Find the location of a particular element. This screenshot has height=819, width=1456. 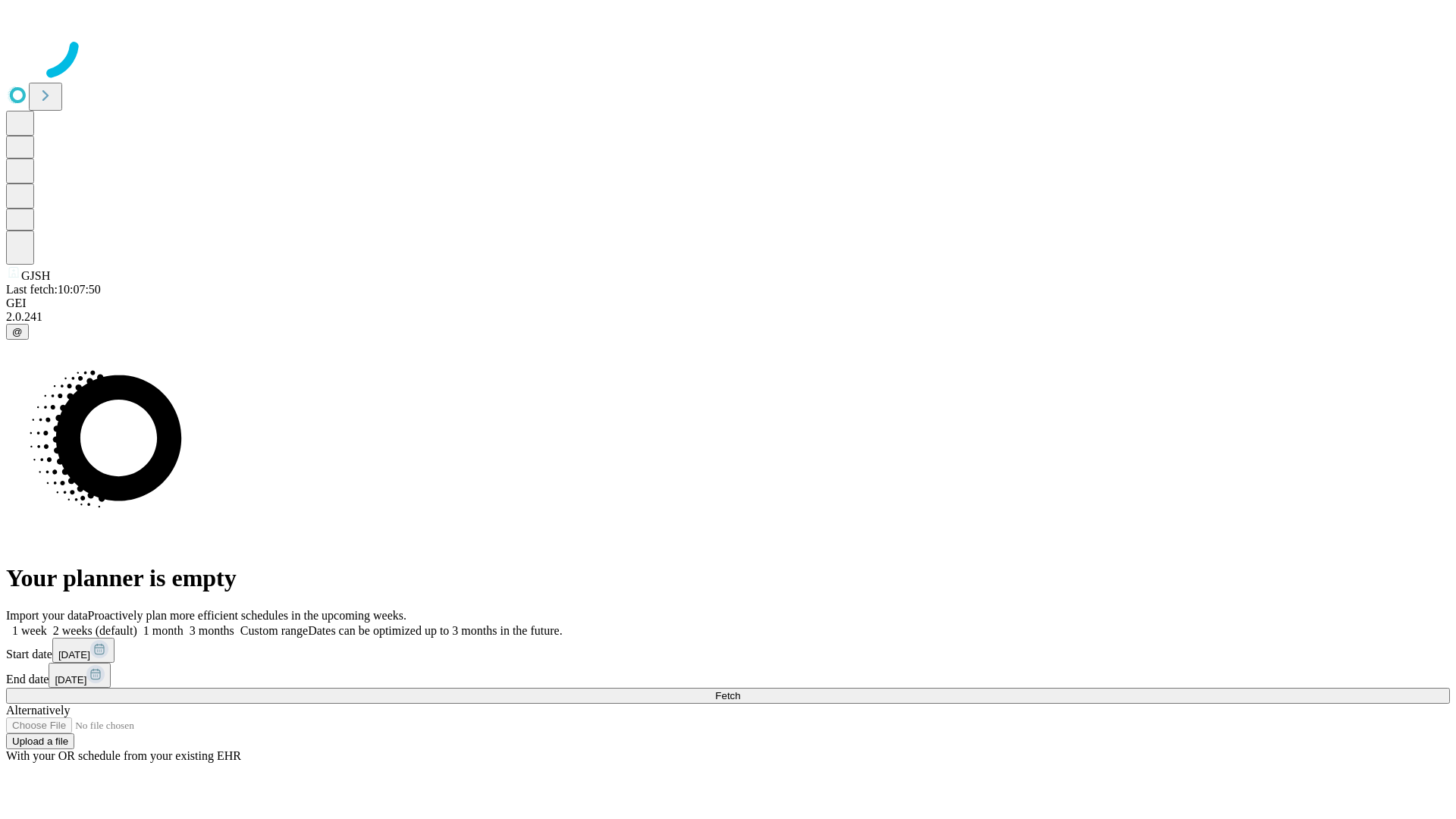

span: Import your data is located at coordinates (47, 615).